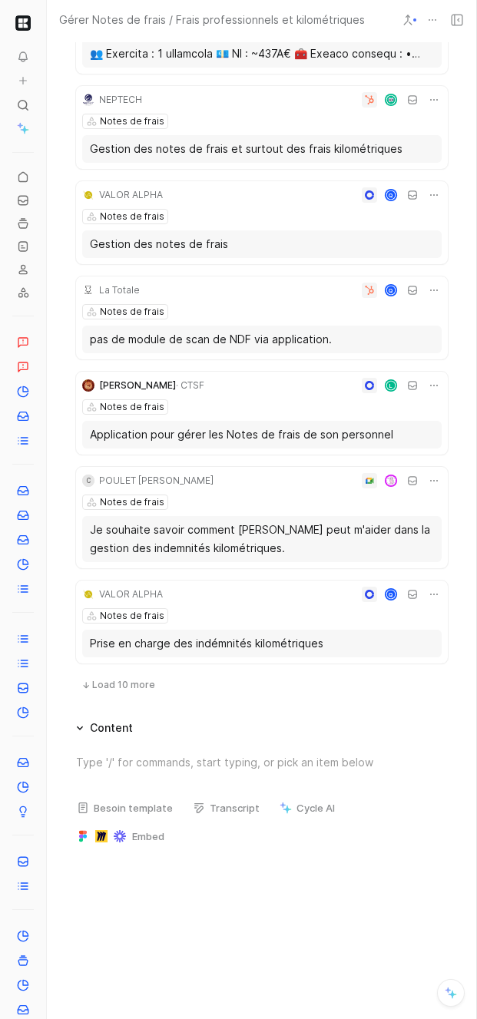  Describe the element at coordinates (124, 685) in the screenshot. I see `span: Load 10 more` at that location.